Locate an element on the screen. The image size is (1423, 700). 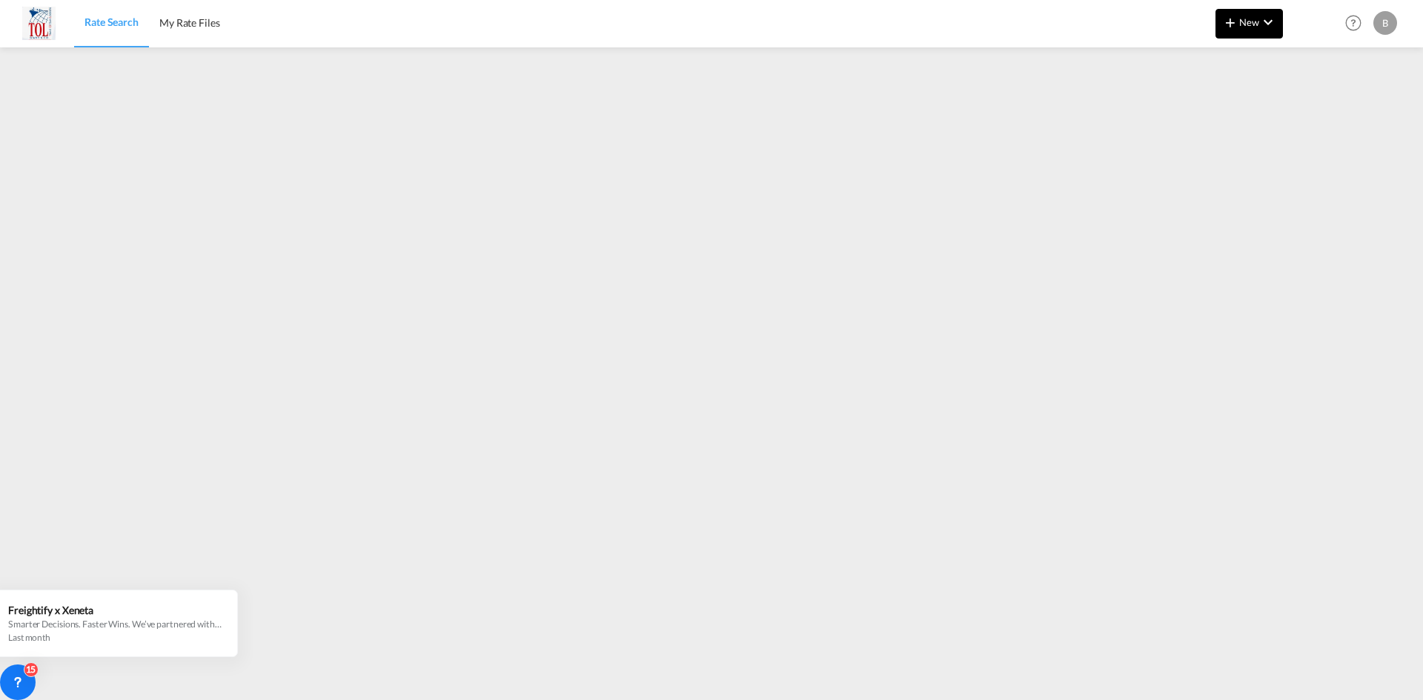
img: bab47dd0da2811ee987f8df8397527d3.JPG is located at coordinates (39, 23).